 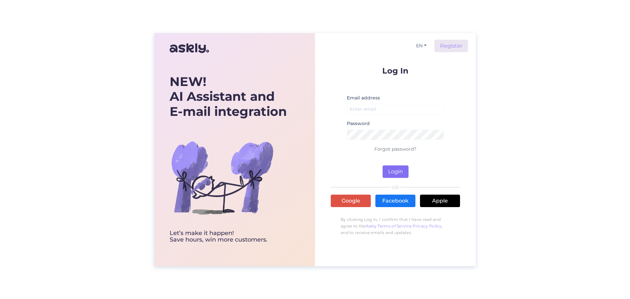 What do you see at coordinates (228, 97) in the screenshot?
I see `div: AI Assistant and E-mail integration` at bounding box center [228, 97].